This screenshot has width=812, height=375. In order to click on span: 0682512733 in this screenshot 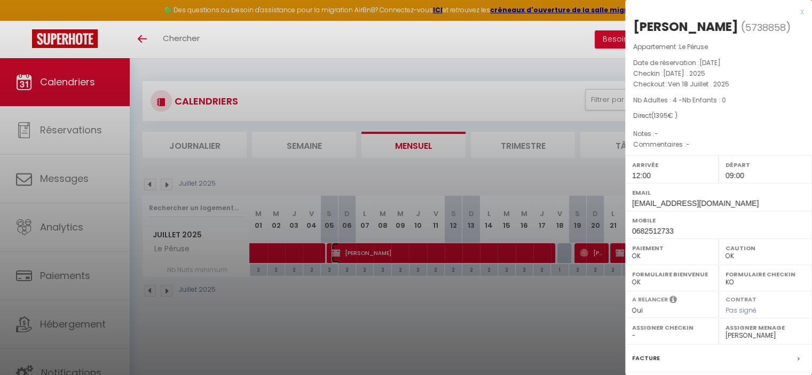, I will do `click(653, 231)`.